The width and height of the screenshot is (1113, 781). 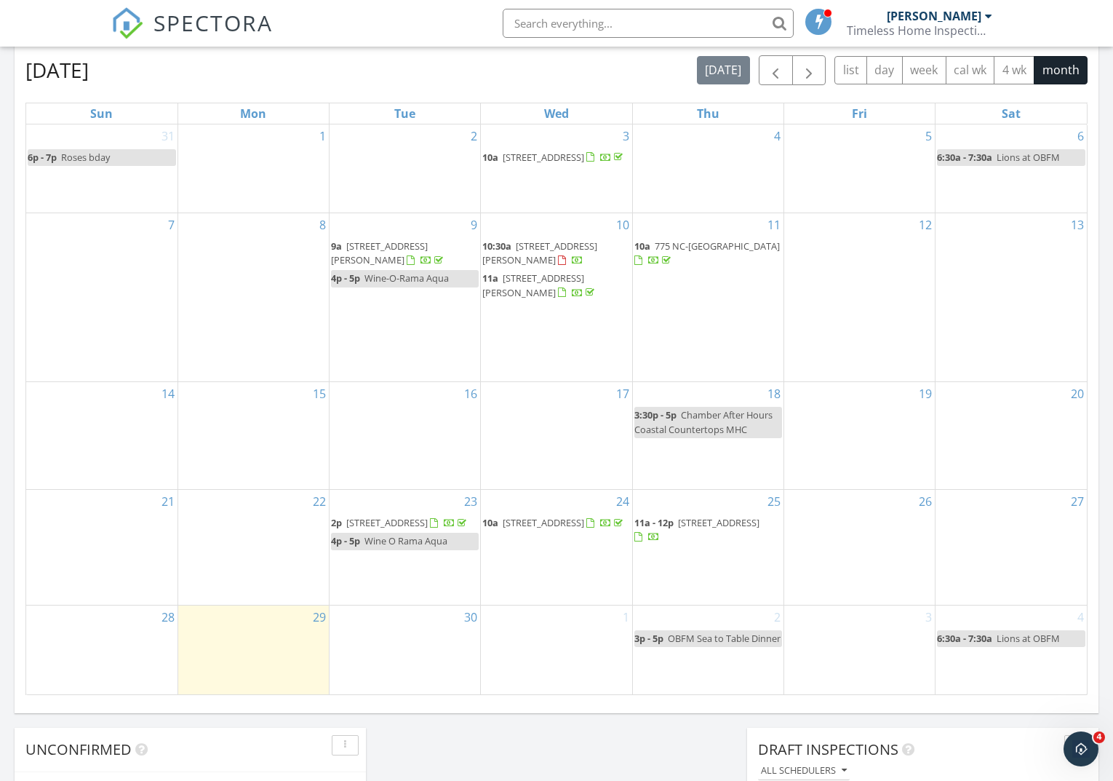 I want to click on td: Go to September 22, 2025, so click(x=253, y=547).